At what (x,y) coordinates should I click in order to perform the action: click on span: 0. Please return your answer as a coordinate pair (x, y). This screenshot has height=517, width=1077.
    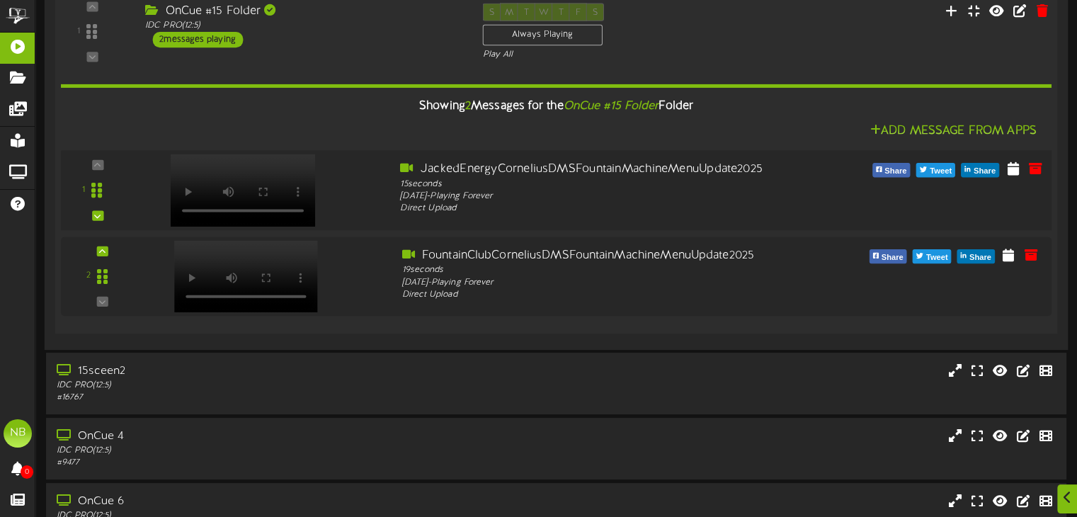
    Looking at the image, I should click on (27, 472).